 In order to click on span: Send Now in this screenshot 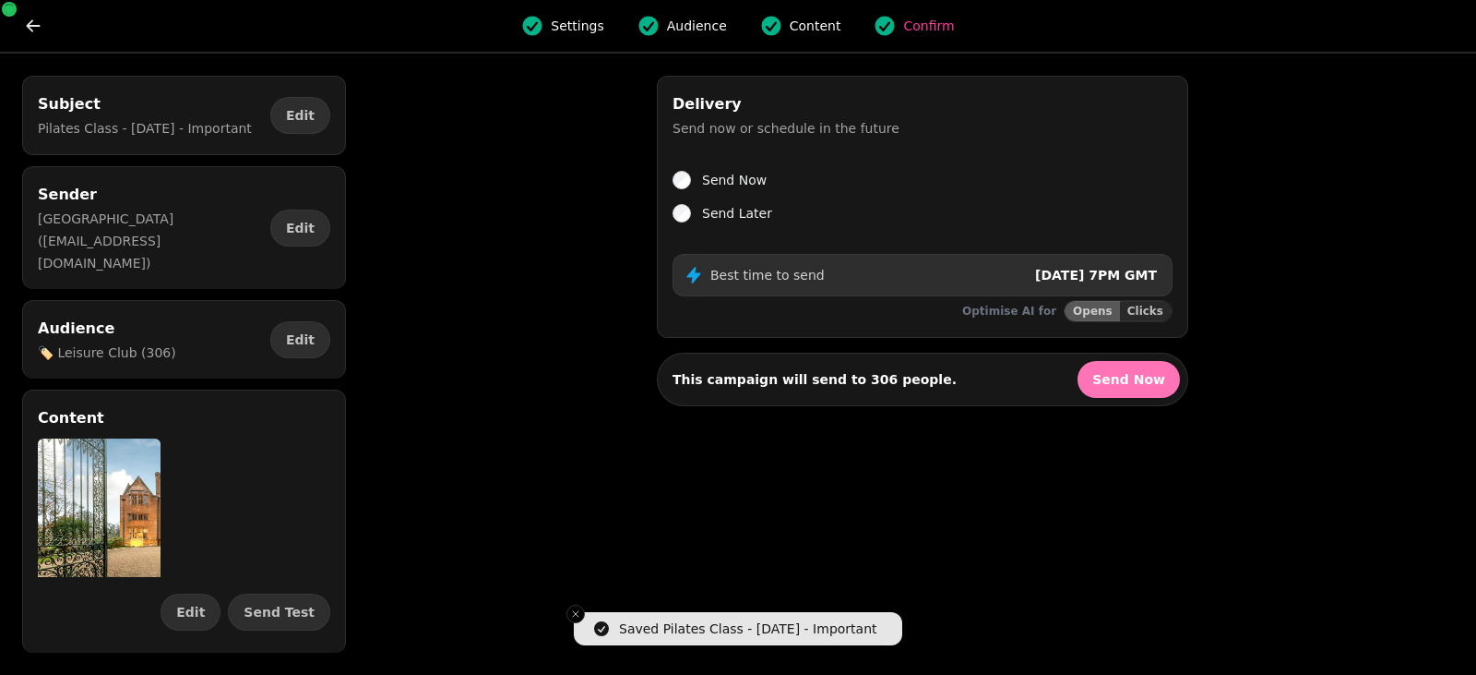, I will do `click(1129, 379)`.